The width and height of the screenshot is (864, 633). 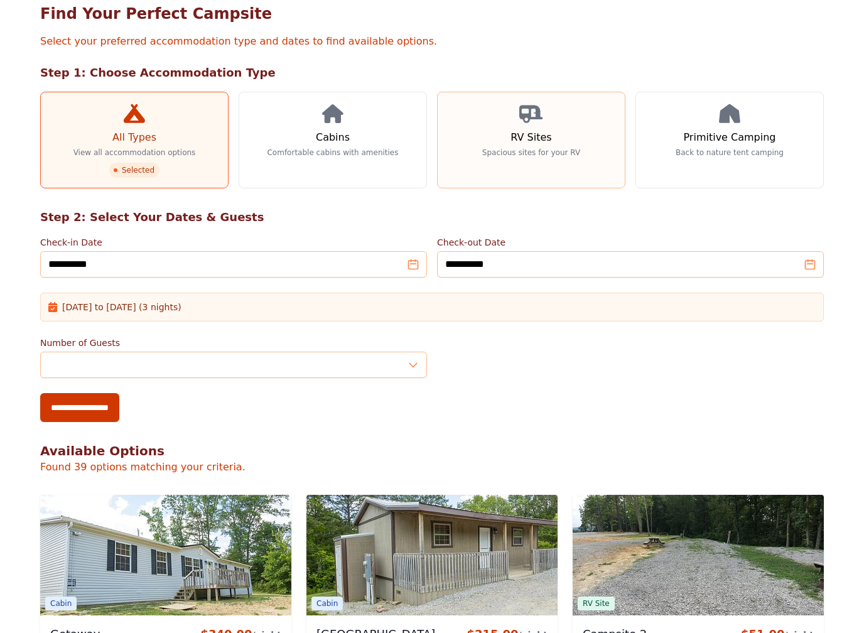 What do you see at coordinates (134, 153) in the screenshot?
I see `p: View all accommodation options` at bounding box center [134, 153].